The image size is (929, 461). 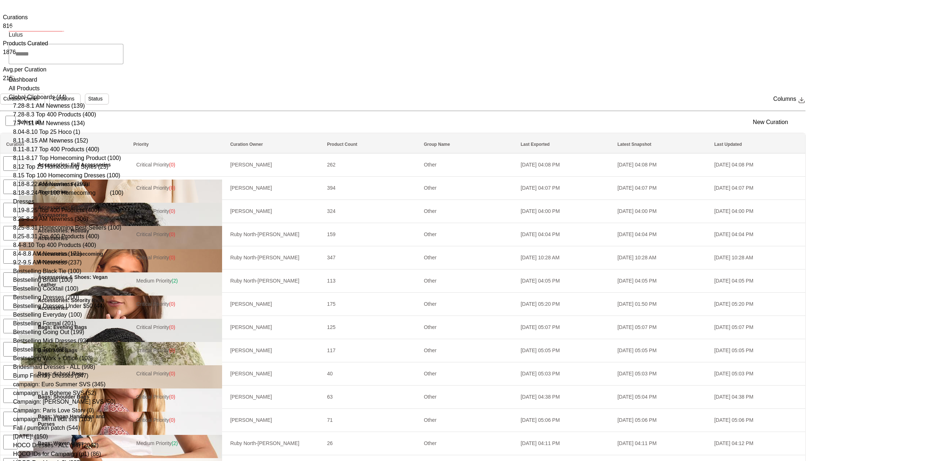 What do you see at coordinates (370, 444) in the screenshot?
I see `td: 26` at bounding box center [370, 444].